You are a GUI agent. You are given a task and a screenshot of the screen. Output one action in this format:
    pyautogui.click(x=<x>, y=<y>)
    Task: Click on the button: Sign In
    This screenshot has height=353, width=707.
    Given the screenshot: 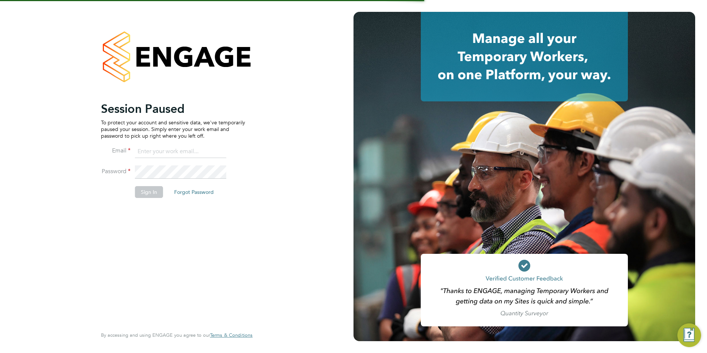 What is the action you would take?
    pyautogui.click(x=149, y=192)
    